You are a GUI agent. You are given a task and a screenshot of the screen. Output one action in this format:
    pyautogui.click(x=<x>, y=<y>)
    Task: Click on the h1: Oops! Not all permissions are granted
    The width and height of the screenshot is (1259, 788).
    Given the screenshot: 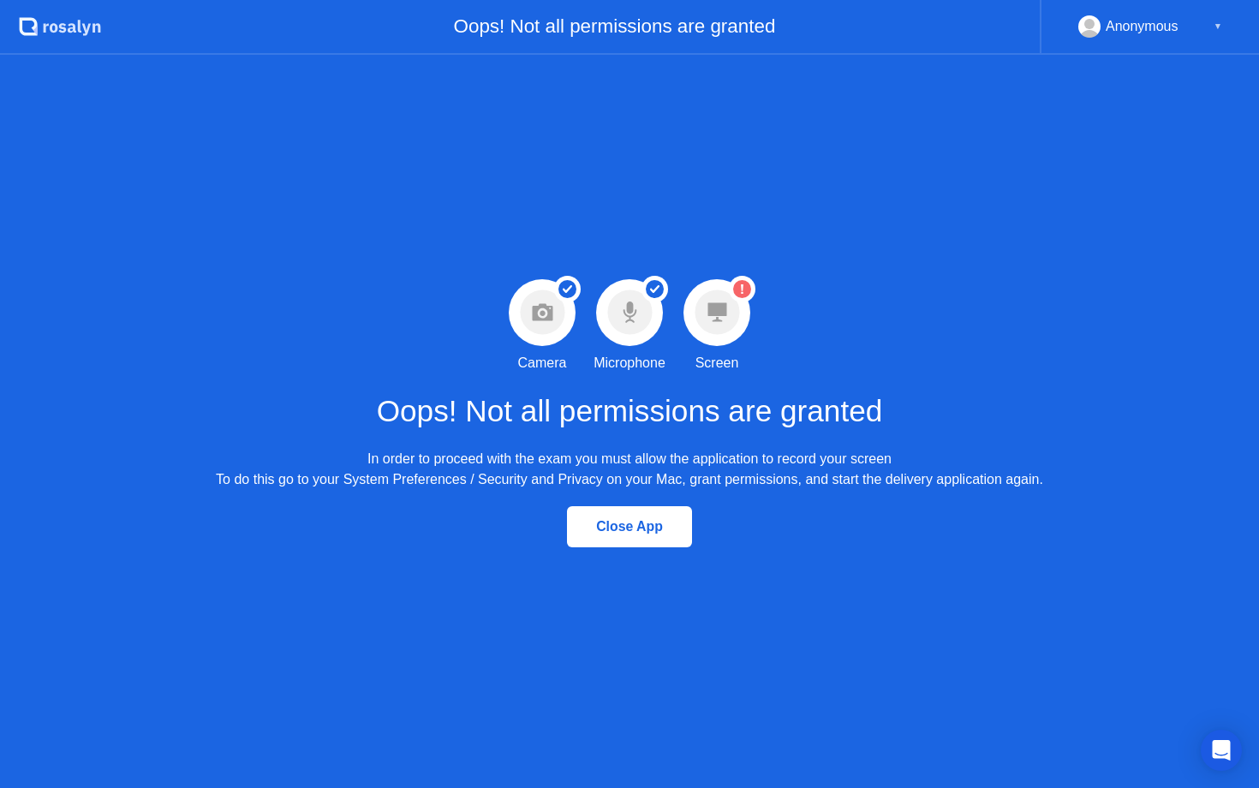 What is the action you would take?
    pyautogui.click(x=629, y=411)
    